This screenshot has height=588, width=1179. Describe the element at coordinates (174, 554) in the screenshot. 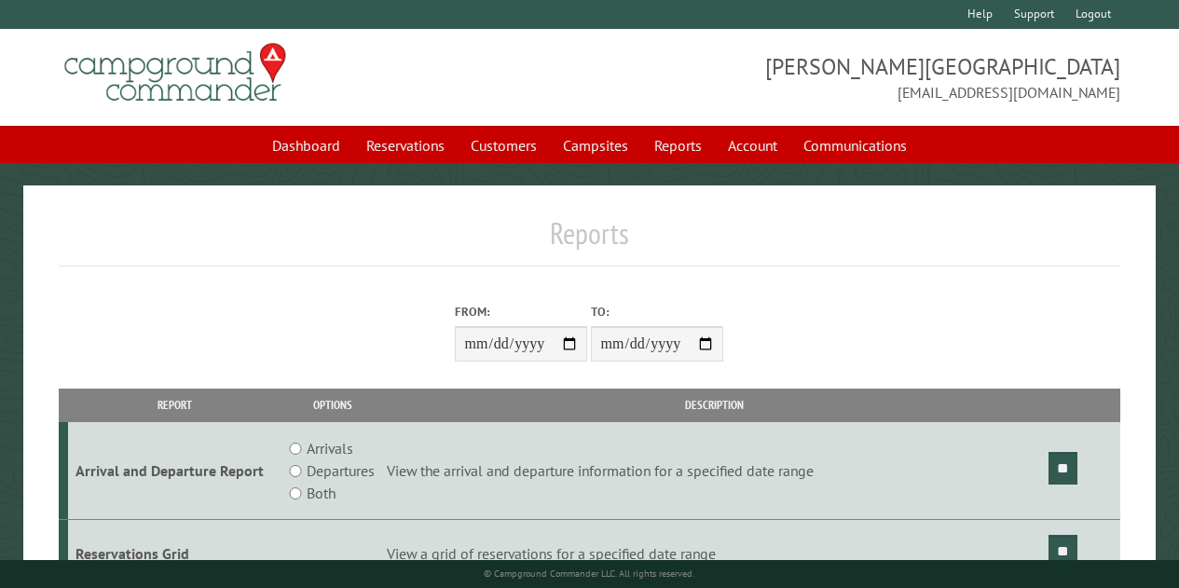

I see `td: Reservations Grid` at that location.